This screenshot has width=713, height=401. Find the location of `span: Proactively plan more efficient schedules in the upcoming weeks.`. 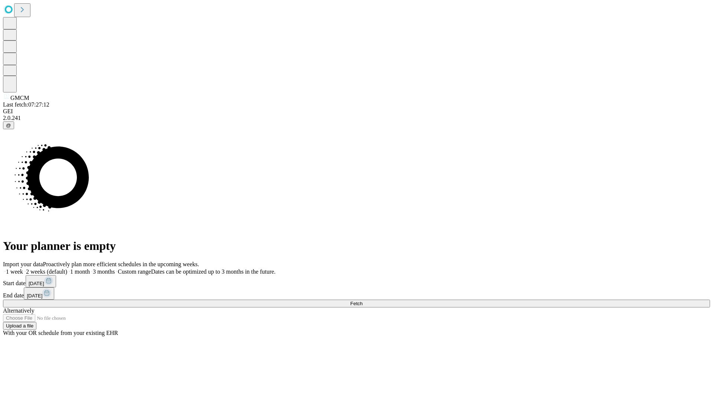

span: Proactively plan more efficient schedules in the upcoming weeks. is located at coordinates (121, 264).